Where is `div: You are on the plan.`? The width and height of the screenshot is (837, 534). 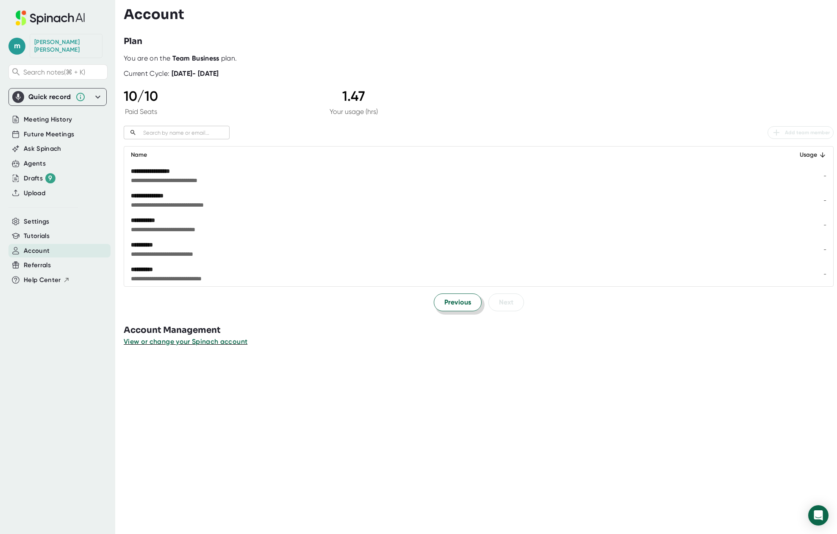
div: You are on the plan. is located at coordinates (478, 58).